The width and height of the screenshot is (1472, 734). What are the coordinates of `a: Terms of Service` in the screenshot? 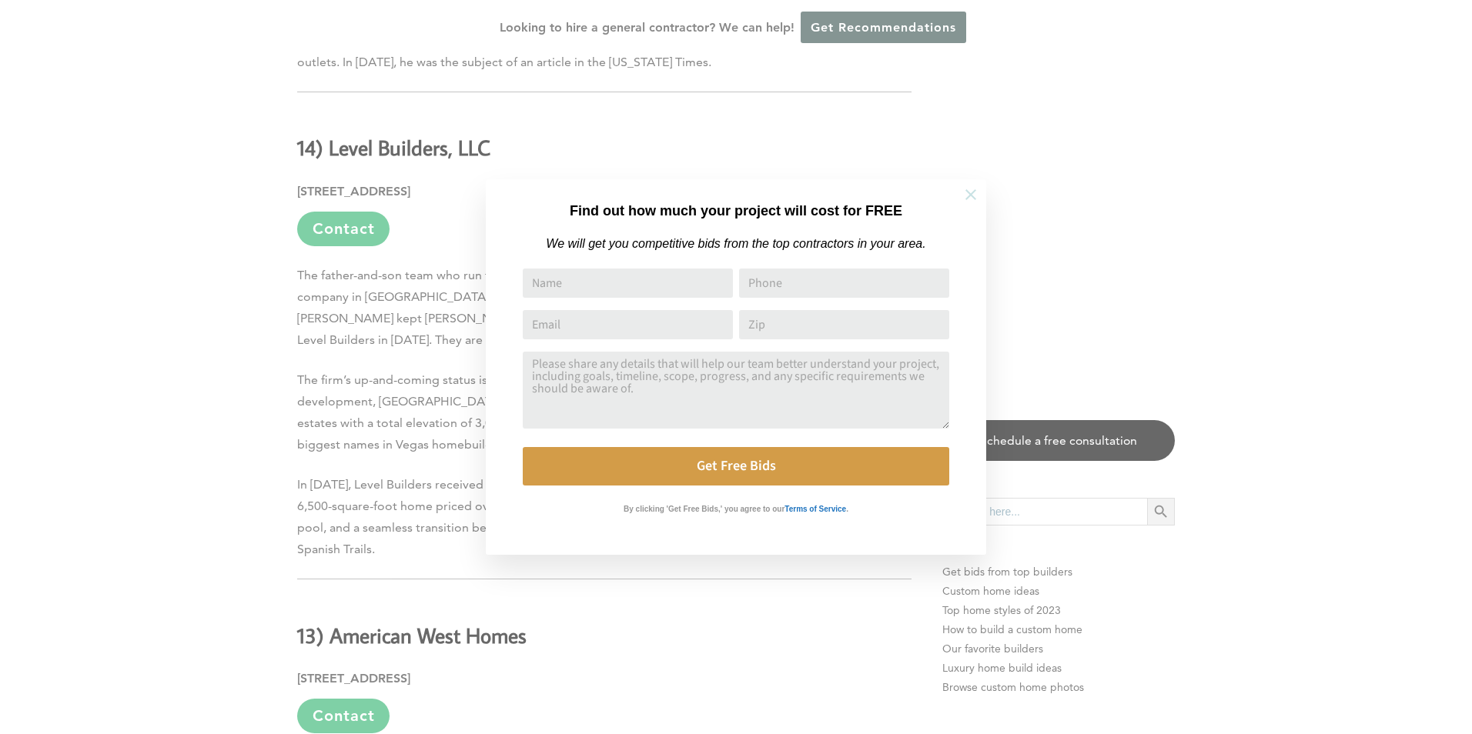 It's located at (815, 507).